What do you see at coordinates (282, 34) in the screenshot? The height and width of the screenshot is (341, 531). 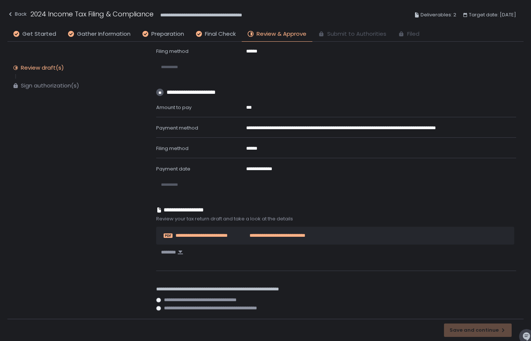 I see `span: Review & Approve` at bounding box center [282, 34].